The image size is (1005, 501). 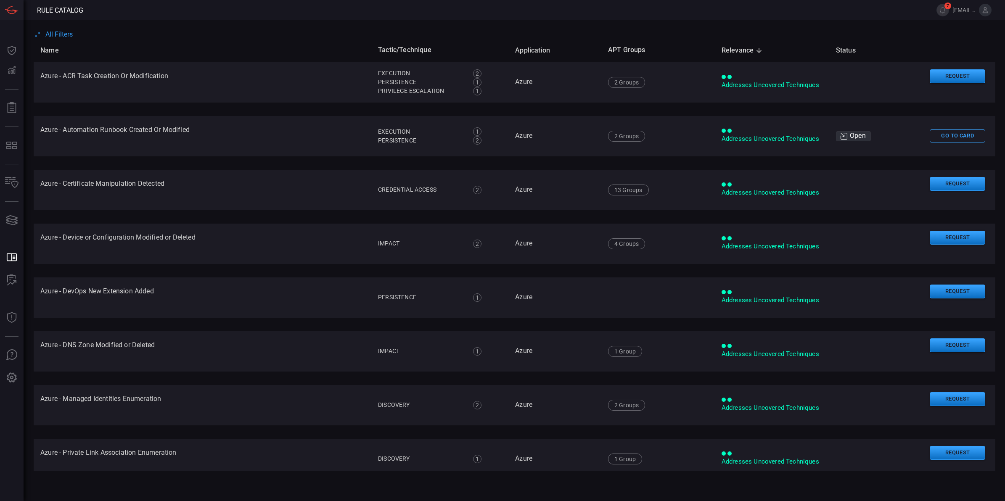 What do you see at coordinates (12, 355) in the screenshot?
I see `button: Ask Us A Question` at bounding box center [12, 355].